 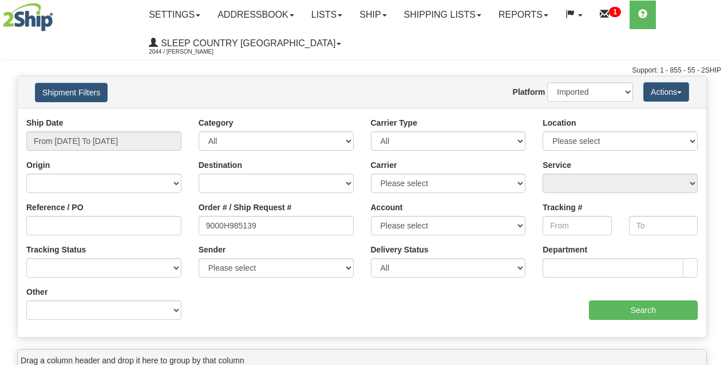 What do you see at coordinates (38, 165) in the screenshot?
I see `label: Origin` at bounding box center [38, 165].